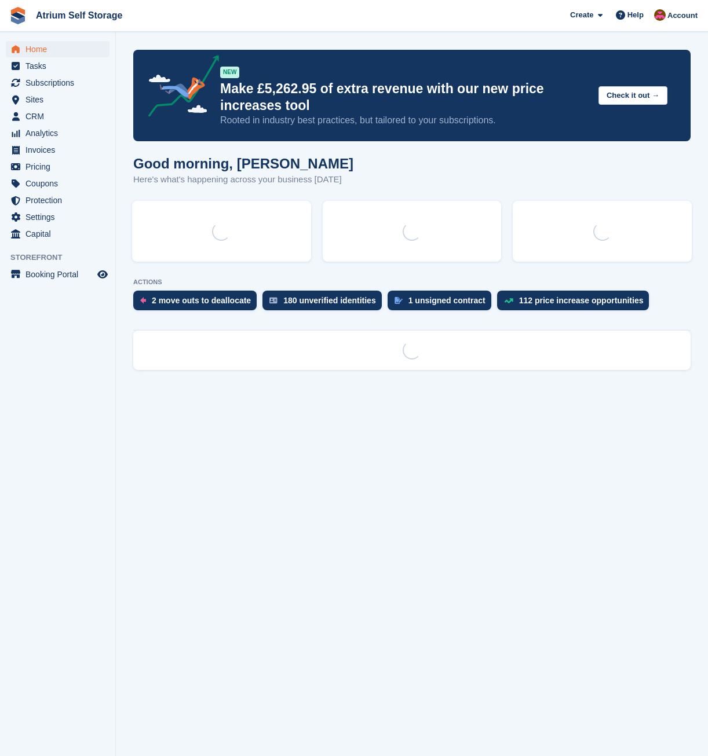  I want to click on a: Atrium Self Storage, so click(79, 15).